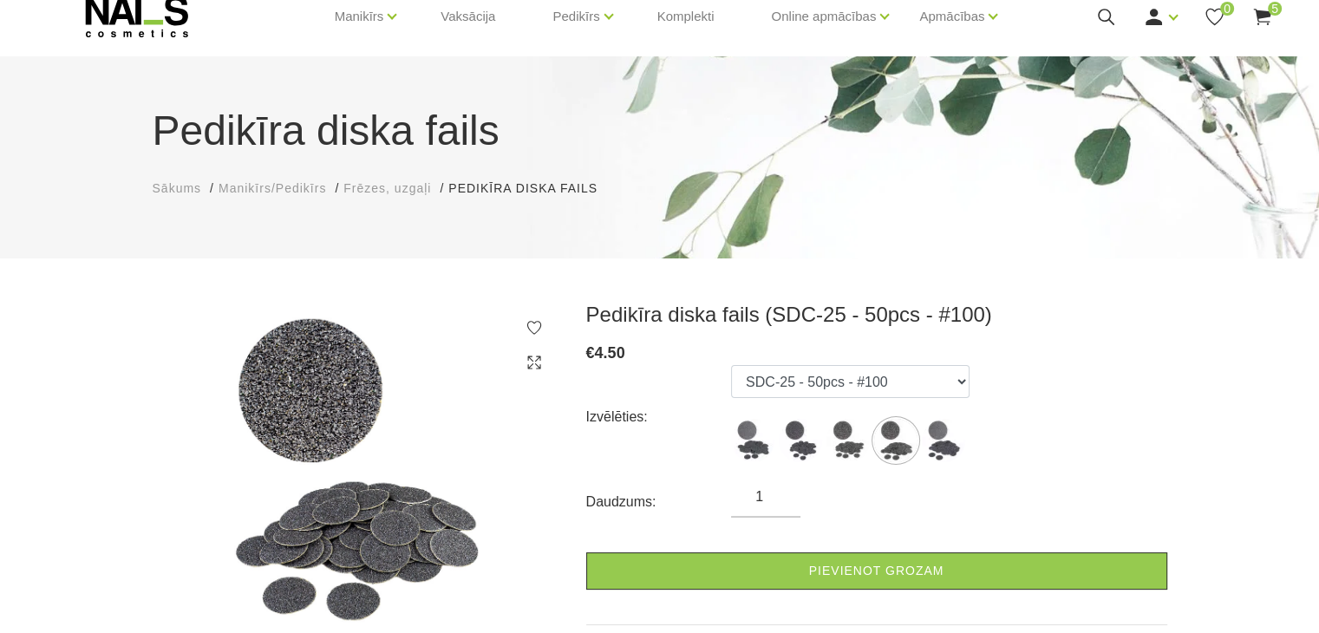 The width and height of the screenshot is (1319, 633). What do you see at coordinates (877, 315) in the screenshot?
I see `h3: Pedikīra diska fails (SDC-25 - 50pcs - #100)` at bounding box center [877, 315].